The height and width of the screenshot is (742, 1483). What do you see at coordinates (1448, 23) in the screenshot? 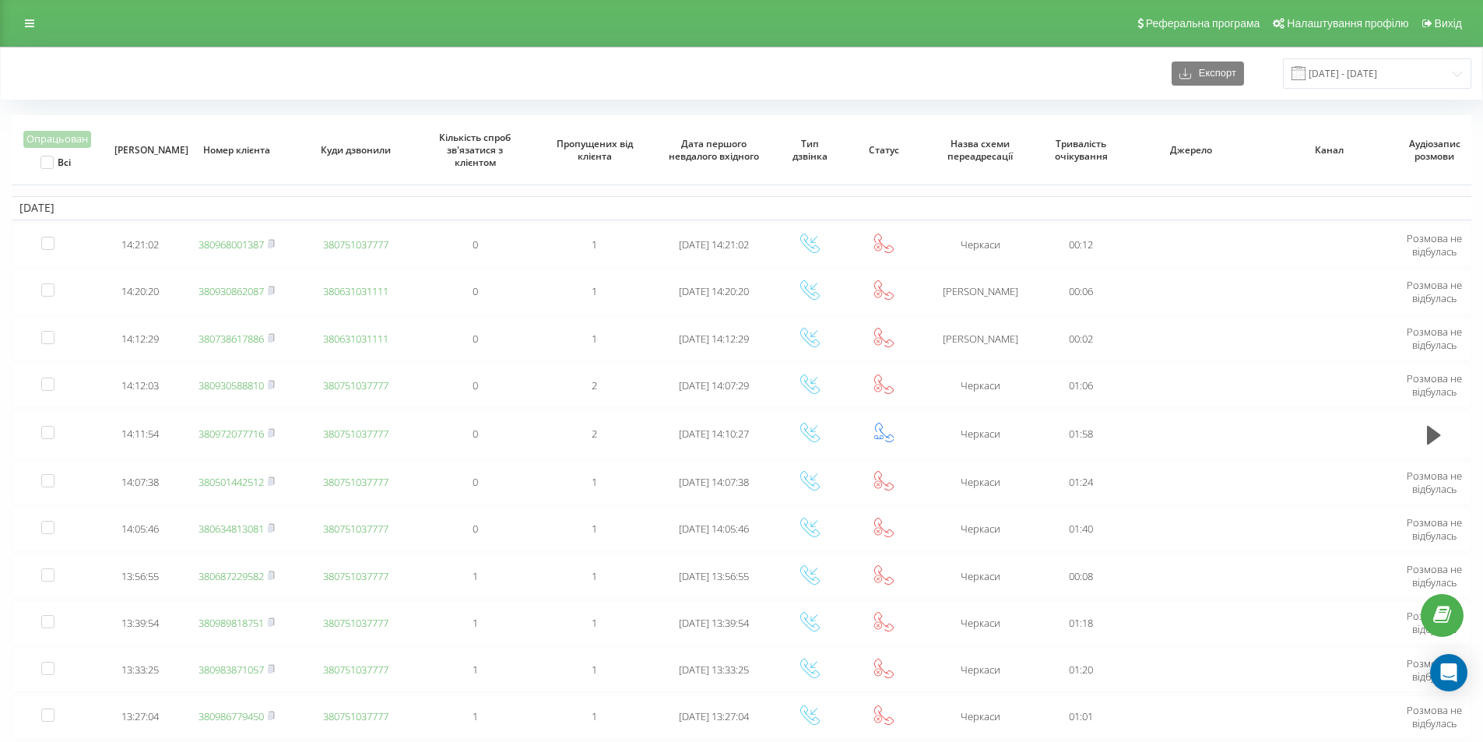
I see `span: Вихід` at bounding box center [1448, 23].